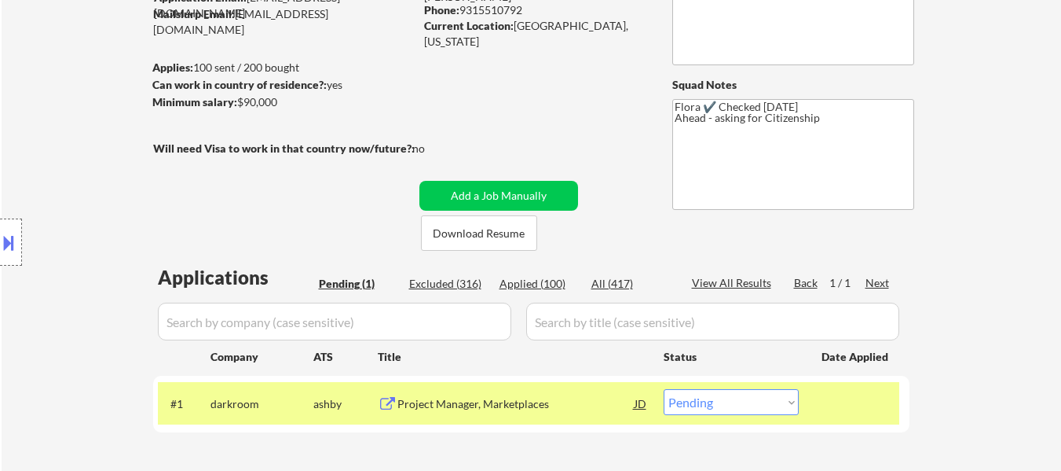 This screenshot has height=471, width=1061. I want to click on div: Applied (100), so click(539, 284).